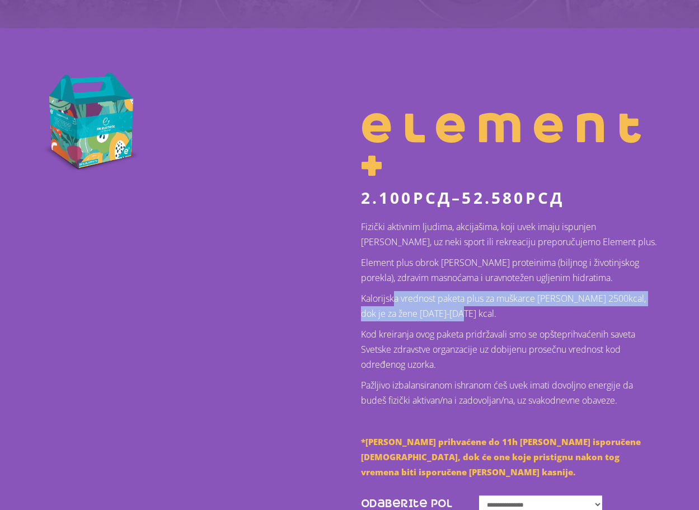 The width and height of the screenshot is (699, 510). I want to click on h1: Element +, so click(509, 148).